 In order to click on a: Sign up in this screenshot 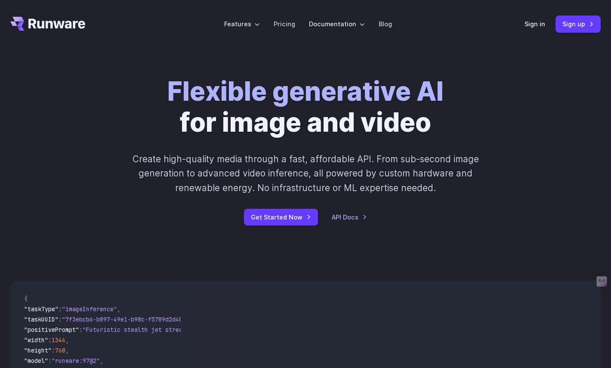, I will do `click(578, 24)`.